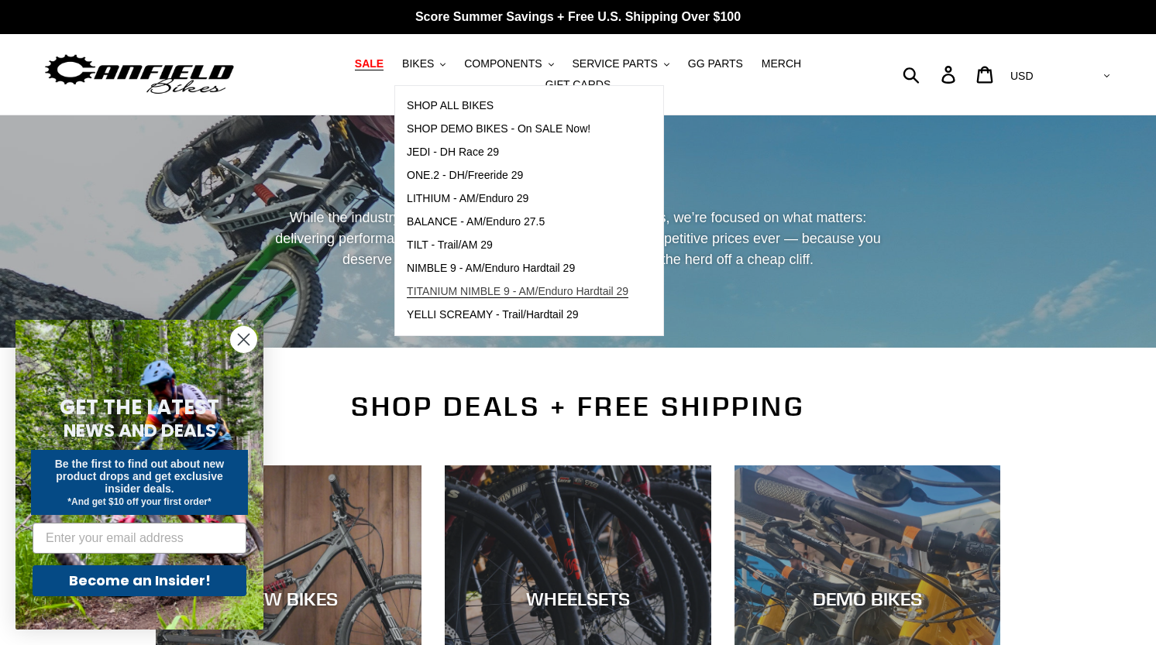 The image size is (1156, 645). I want to click on span: NIMBLE 9 - AM/Enduro Hardtail 29, so click(490, 268).